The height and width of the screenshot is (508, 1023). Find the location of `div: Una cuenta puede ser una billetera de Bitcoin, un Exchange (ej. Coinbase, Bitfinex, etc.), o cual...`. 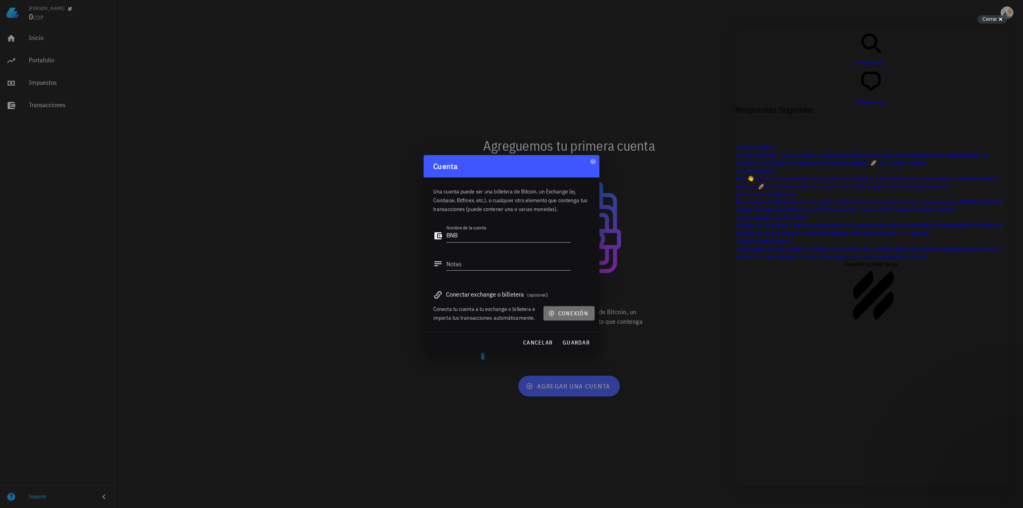

div: Una cuenta puede ser una billetera de Bitcoin, un Exchange (ej. Coinbase, Bitfinex, etc.), o cual... is located at coordinates (511, 198).